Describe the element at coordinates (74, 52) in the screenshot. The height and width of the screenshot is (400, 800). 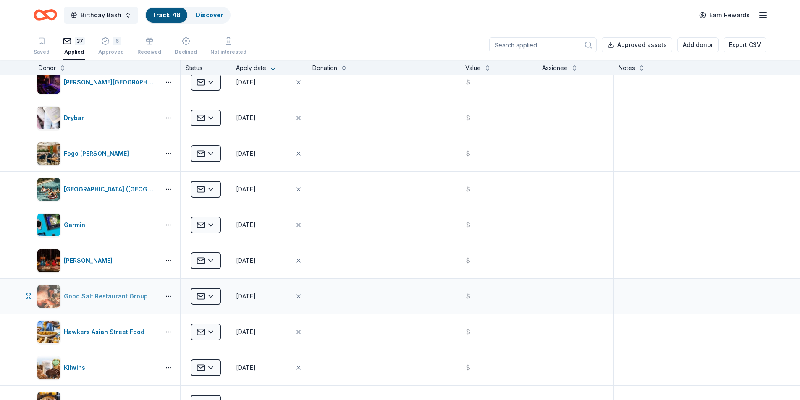
I see `div: Applied` at that location.